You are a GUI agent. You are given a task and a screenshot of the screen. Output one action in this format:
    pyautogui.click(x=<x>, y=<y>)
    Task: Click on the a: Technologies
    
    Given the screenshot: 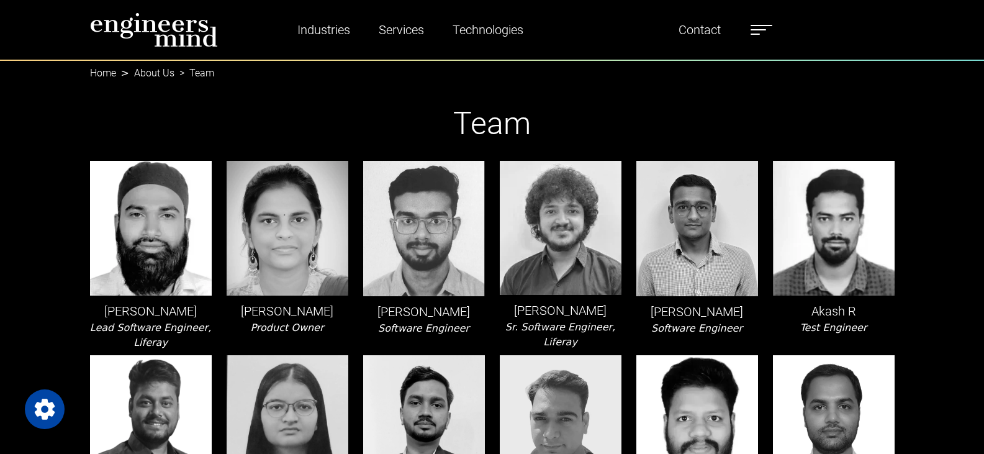 What is the action you would take?
    pyautogui.click(x=488, y=30)
    